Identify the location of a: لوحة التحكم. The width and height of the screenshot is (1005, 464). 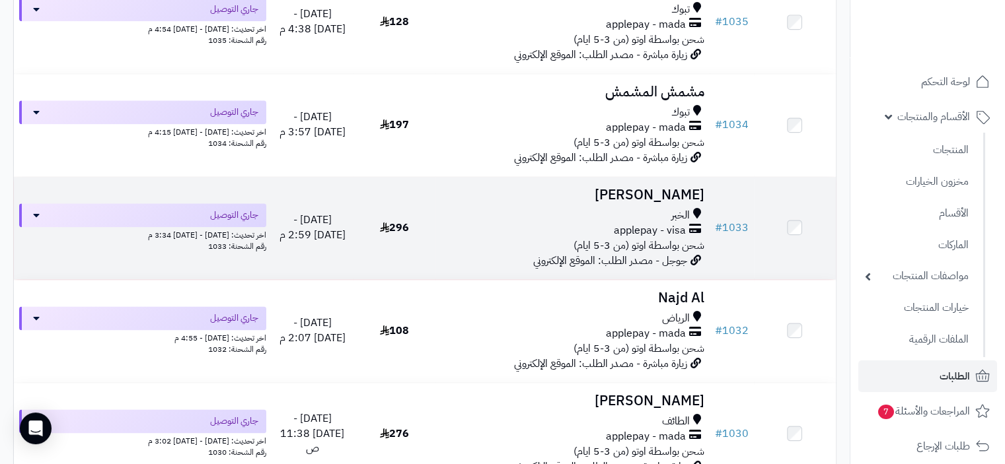
(928, 82).